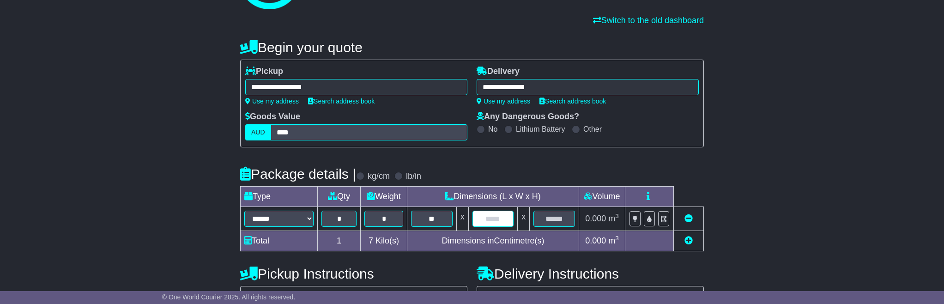 The height and width of the screenshot is (304, 944). What do you see at coordinates (339, 241) in the screenshot?
I see `td: 1` at bounding box center [339, 241].